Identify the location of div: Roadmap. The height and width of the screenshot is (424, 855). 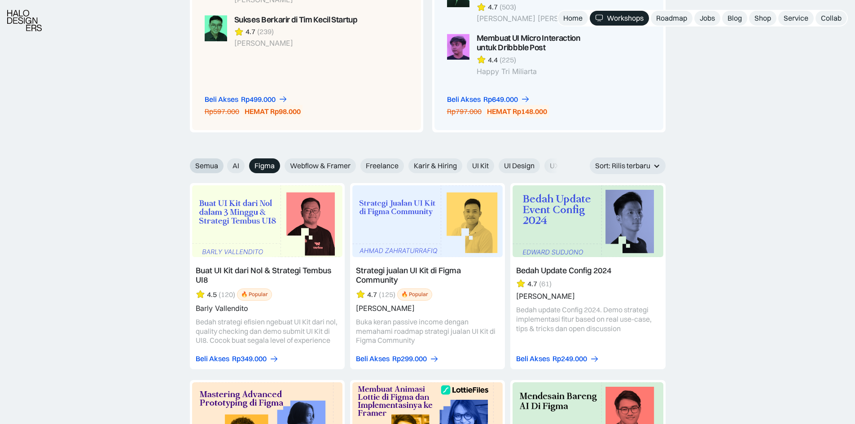
(671, 18).